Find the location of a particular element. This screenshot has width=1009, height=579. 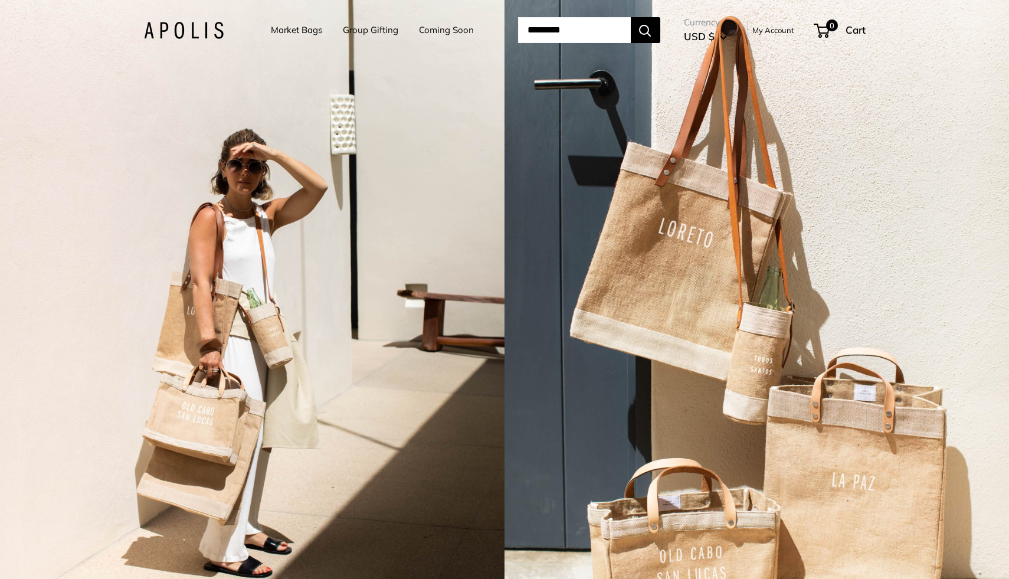

input: Search... is located at coordinates (574, 30).